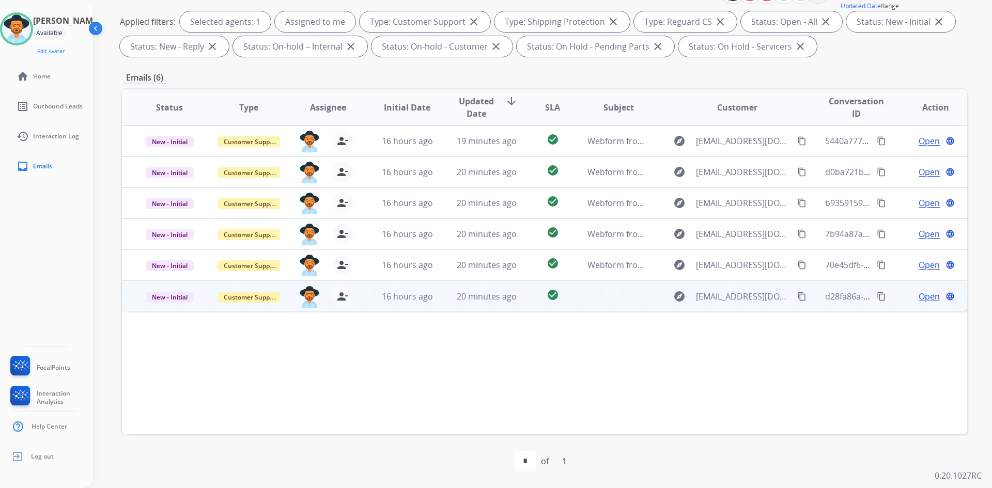  What do you see at coordinates (904, 297) in the screenshot?
I see `span: d28fa86a-8e77-4076-ab3b-f6744dc6b916` at bounding box center [904, 297].